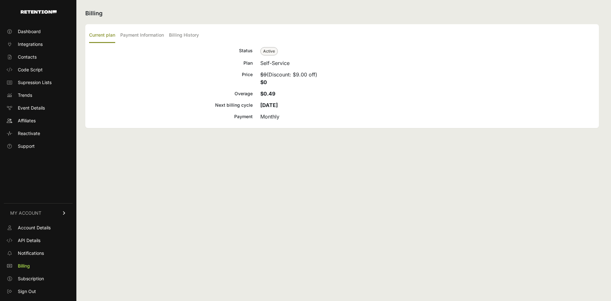  I want to click on a: Dashboard, so click(38, 32).